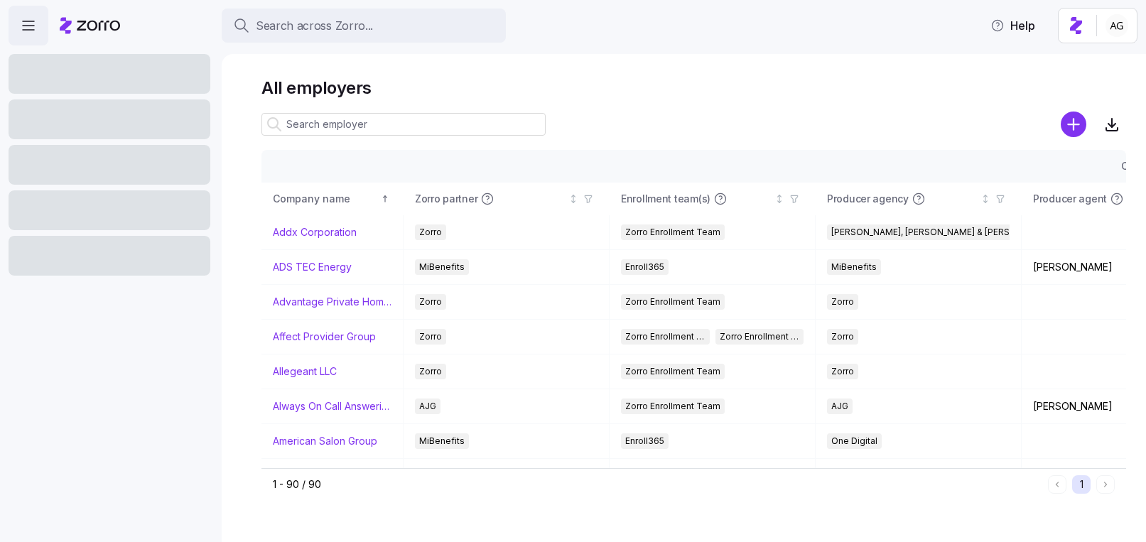 Image resolution: width=1146 pixels, height=542 pixels. Describe the element at coordinates (324, 337) in the screenshot. I see `a: Affect Provider Group` at that location.